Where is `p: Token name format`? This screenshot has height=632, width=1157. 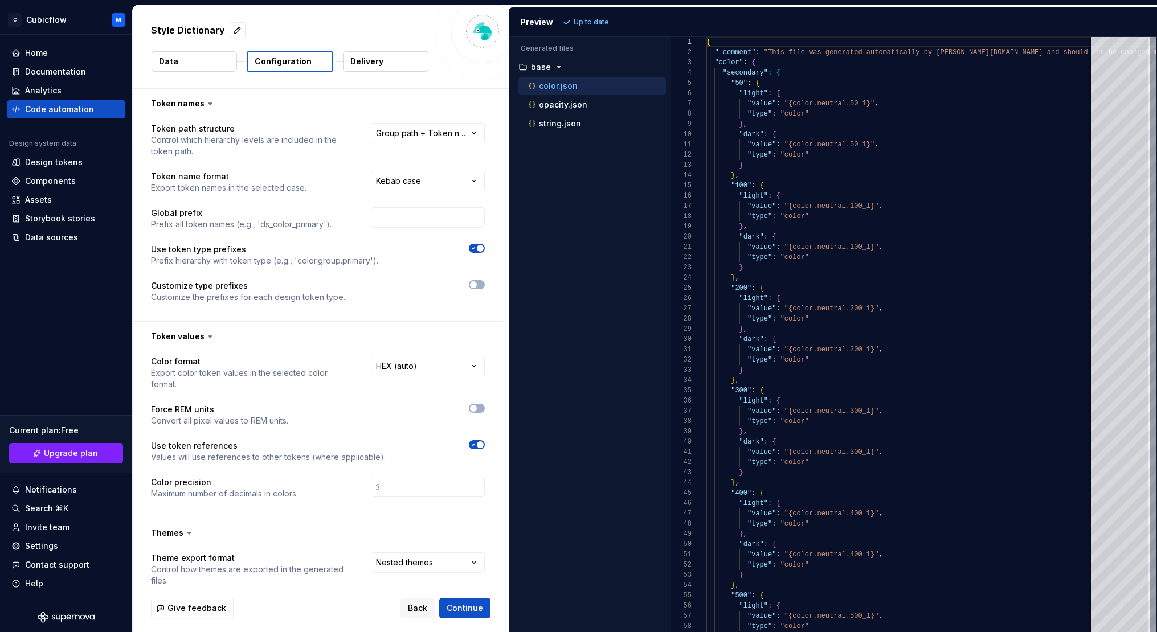
p: Token name format is located at coordinates (228, 177).